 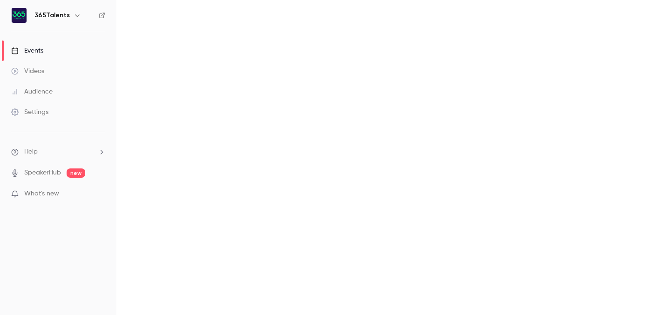 I want to click on div: Settings, so click(x=30, y=112).